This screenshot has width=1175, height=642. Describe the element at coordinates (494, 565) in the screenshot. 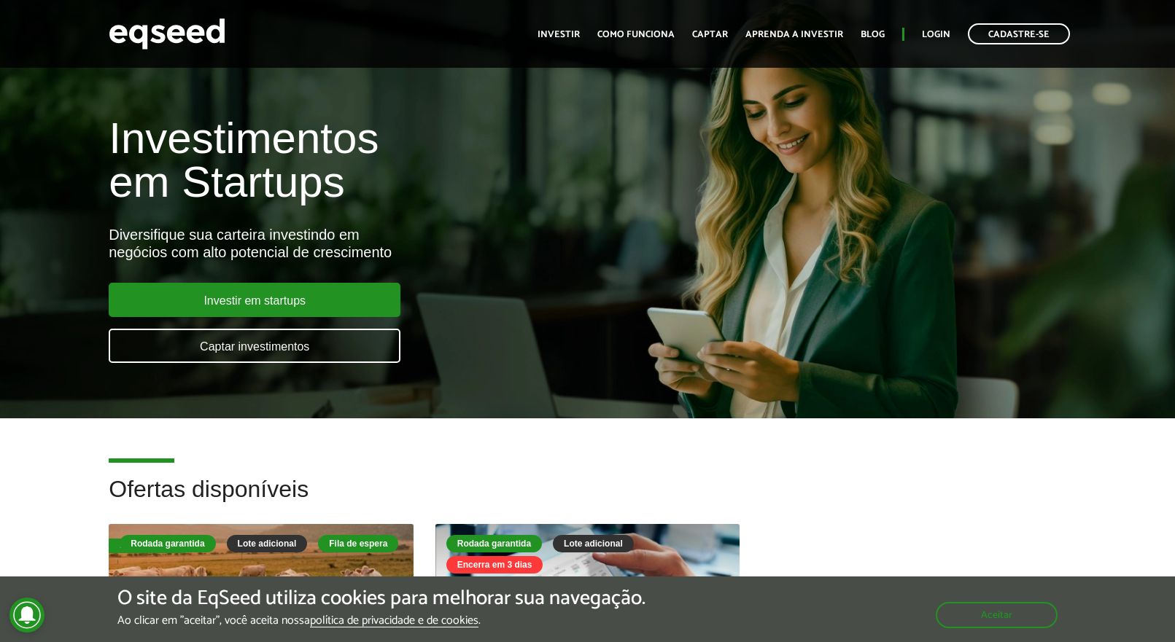

I see `div: Encerra em 3 dias` at that location.